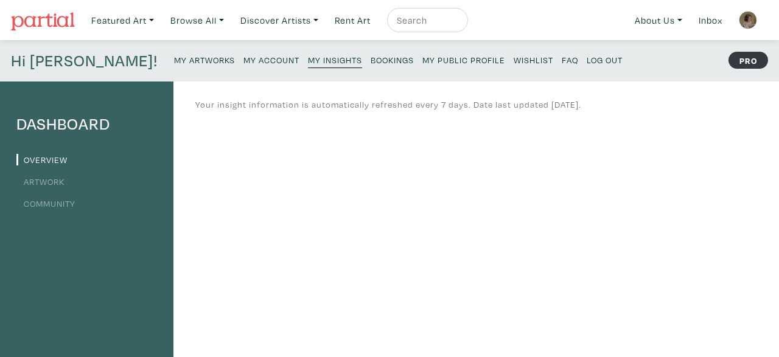 The height and width of the screenshot is (357, 779). Describe the element at coordinates (392, 59) in the screenshot. I see `a: Bookings` at that location.